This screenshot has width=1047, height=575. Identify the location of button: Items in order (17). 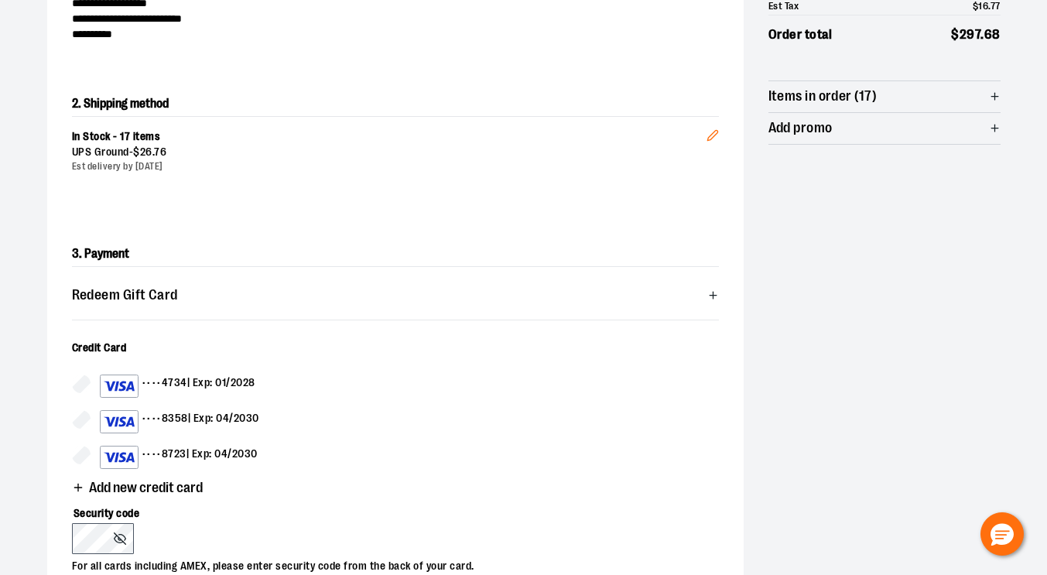
(885, 97).